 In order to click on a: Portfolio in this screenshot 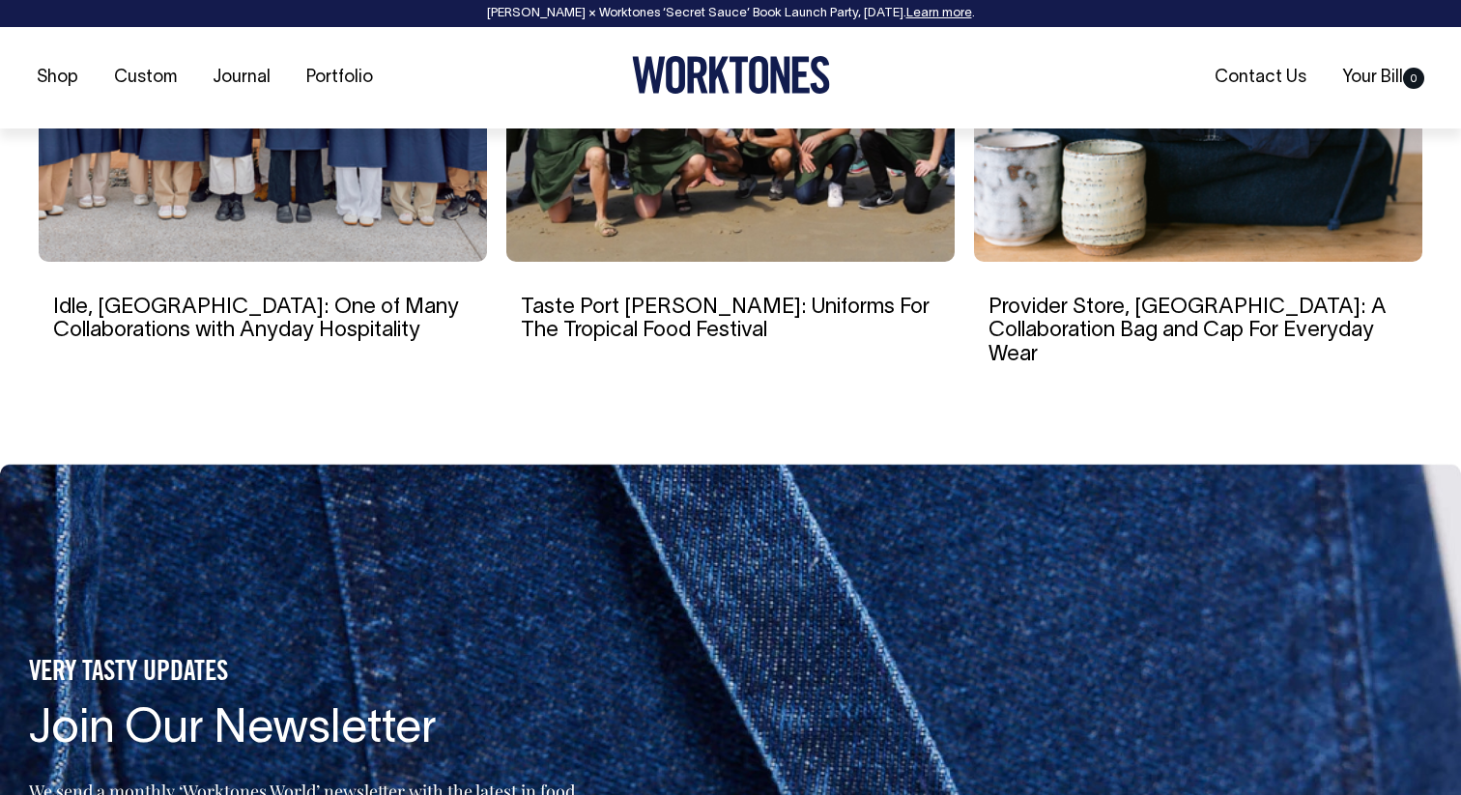, I will do `click(339, 77)`.